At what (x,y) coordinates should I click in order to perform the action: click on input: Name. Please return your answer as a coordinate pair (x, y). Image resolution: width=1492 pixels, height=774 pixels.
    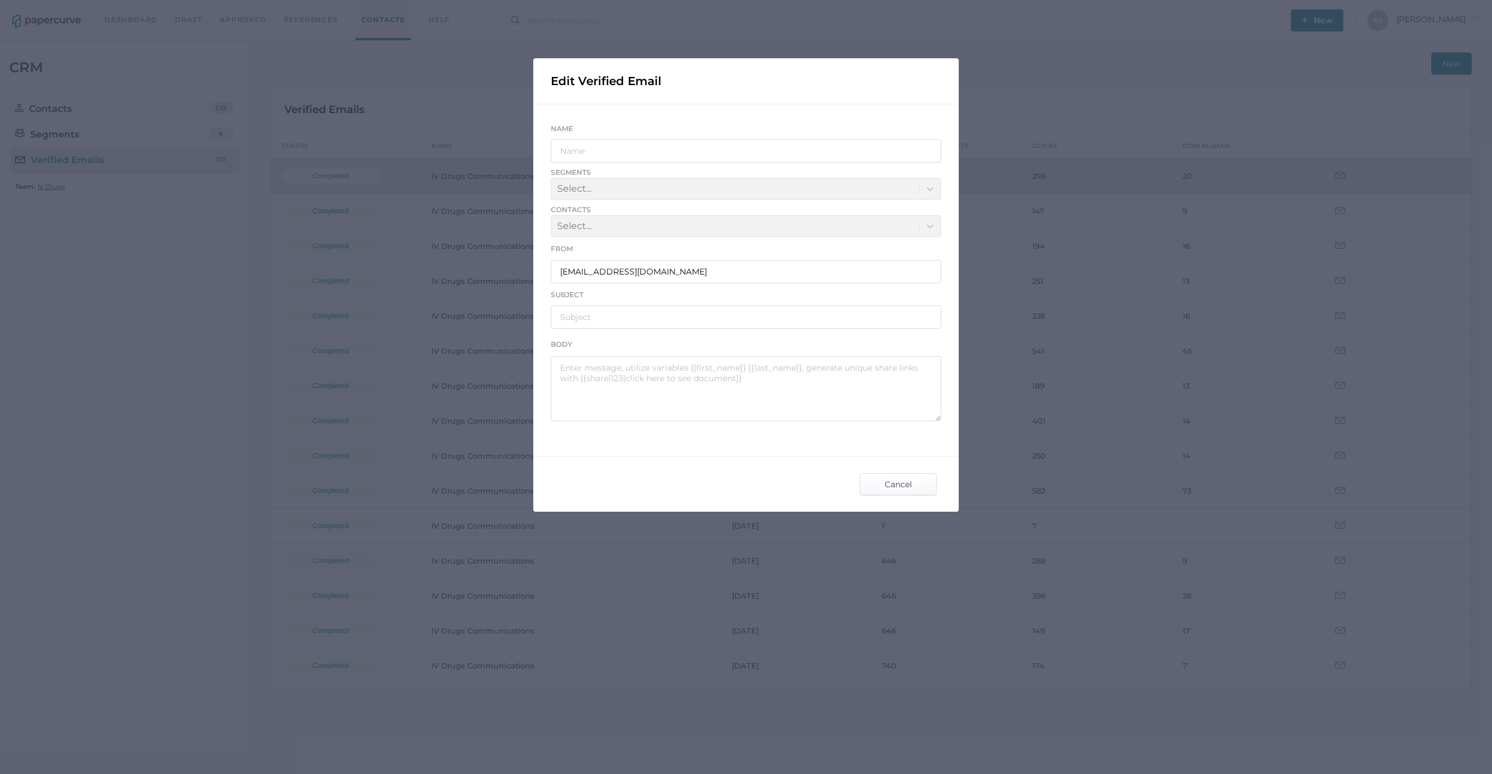
    Looking at the image, I should click on (746, 151).